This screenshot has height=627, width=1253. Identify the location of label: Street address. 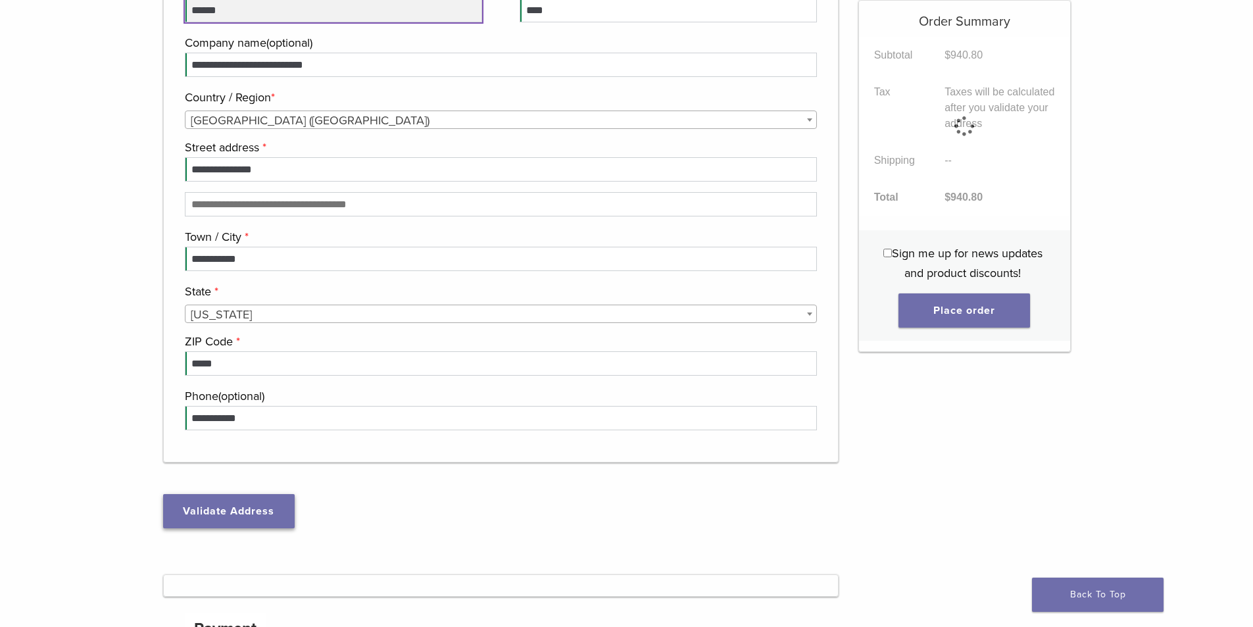
(499, 147).